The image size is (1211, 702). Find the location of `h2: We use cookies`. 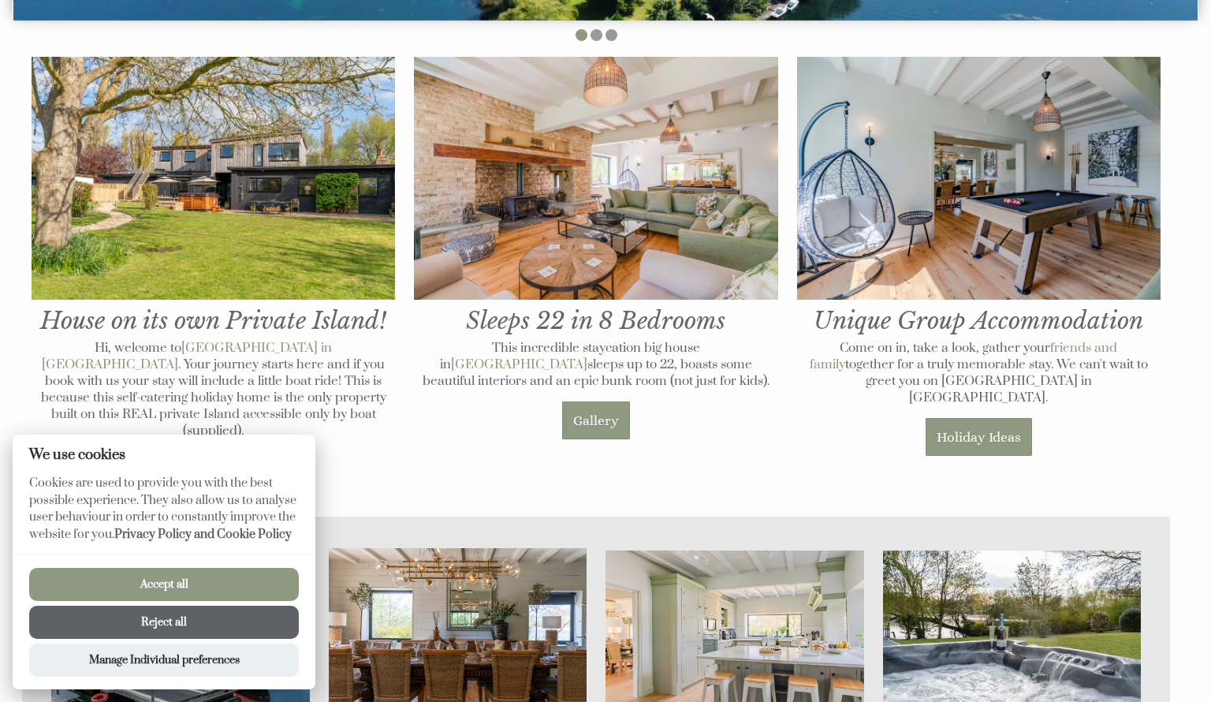

h2: We use cookies is located at coordinates (164, 454).